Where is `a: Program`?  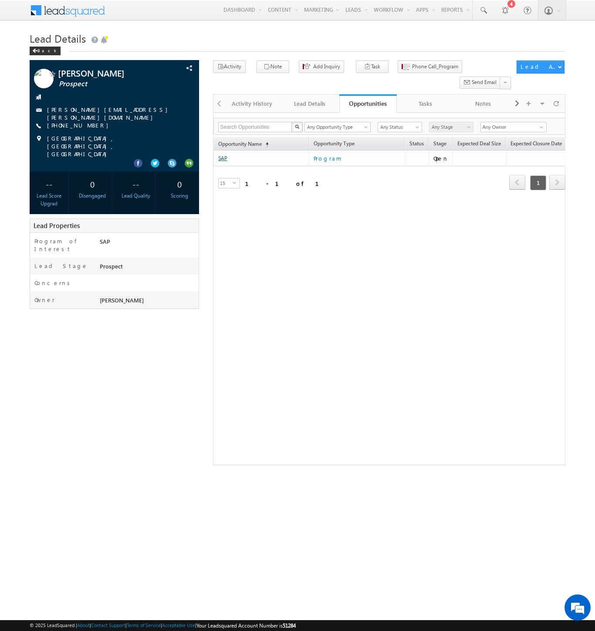 a: Program is located at coordinates (357, 158).